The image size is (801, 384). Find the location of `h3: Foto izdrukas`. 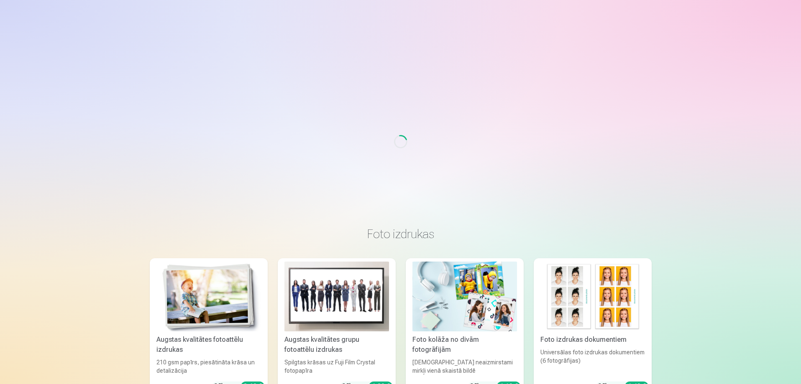

h3: Foto izdrukas is located at coordinates (401, 234).